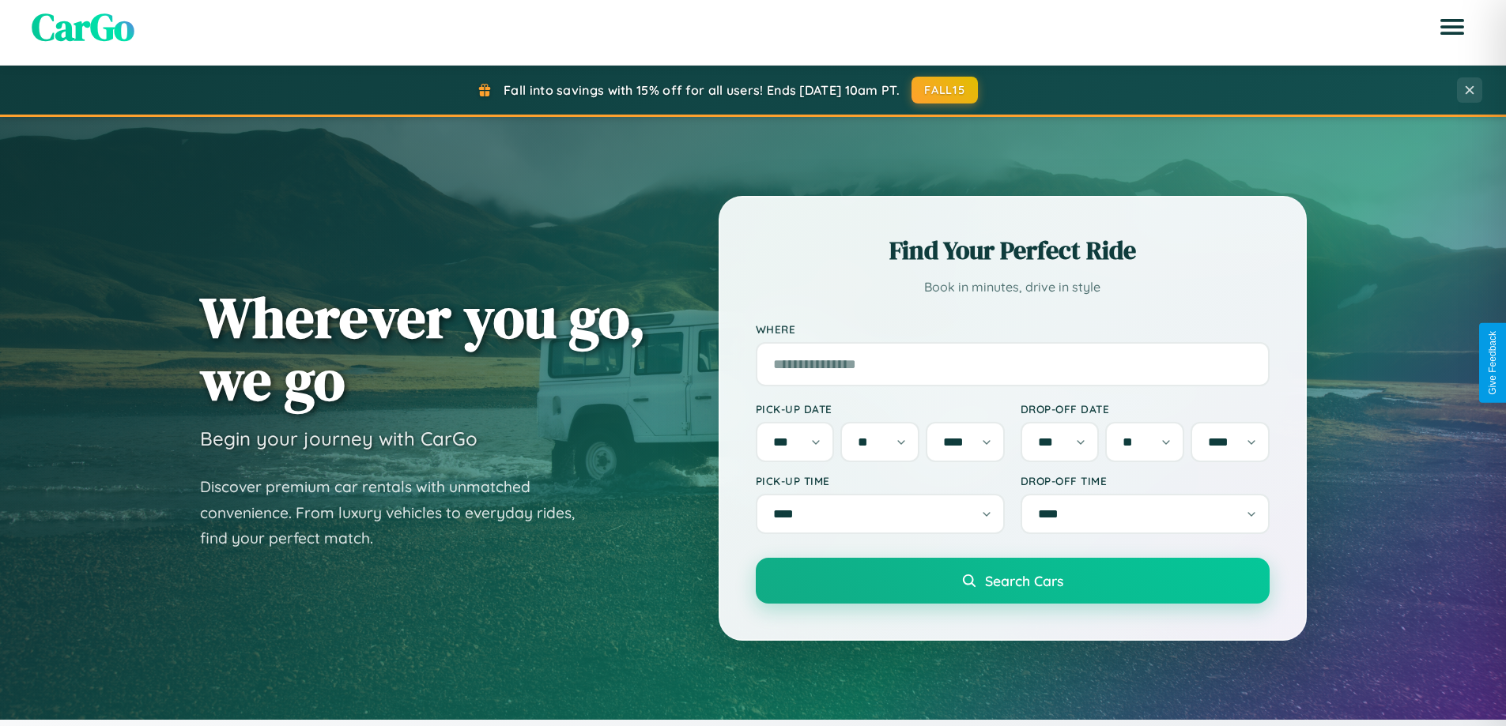  What do you see at coordinates (1012, 329) in the screenshot?
I see `label: Where` at bounding box center [1012, 329].